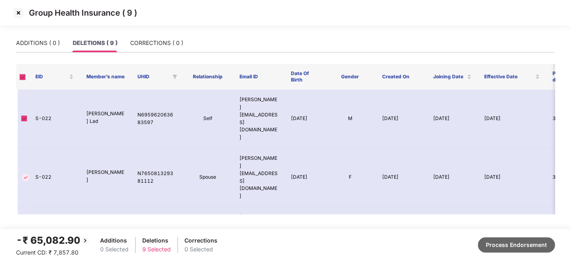  Describe the element at coordinates (153, 77) in the screenshot. I see `span: UHID` at that location.